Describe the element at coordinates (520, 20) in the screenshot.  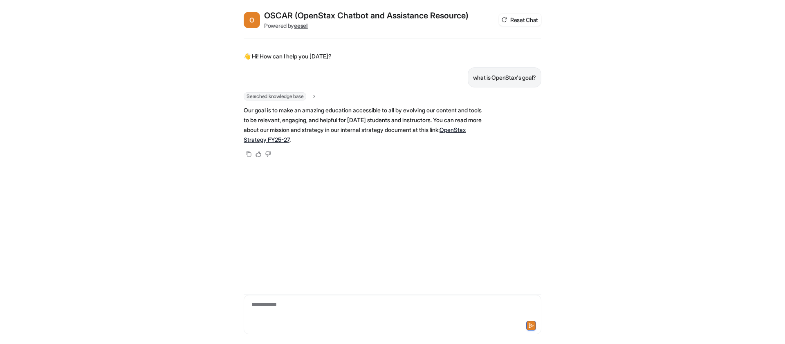
I see `button: Reset Chat` at that location.